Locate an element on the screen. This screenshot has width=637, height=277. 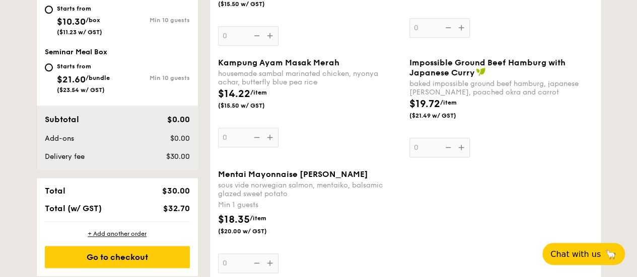
span: $10.30 is located at coordinates (71, 22).